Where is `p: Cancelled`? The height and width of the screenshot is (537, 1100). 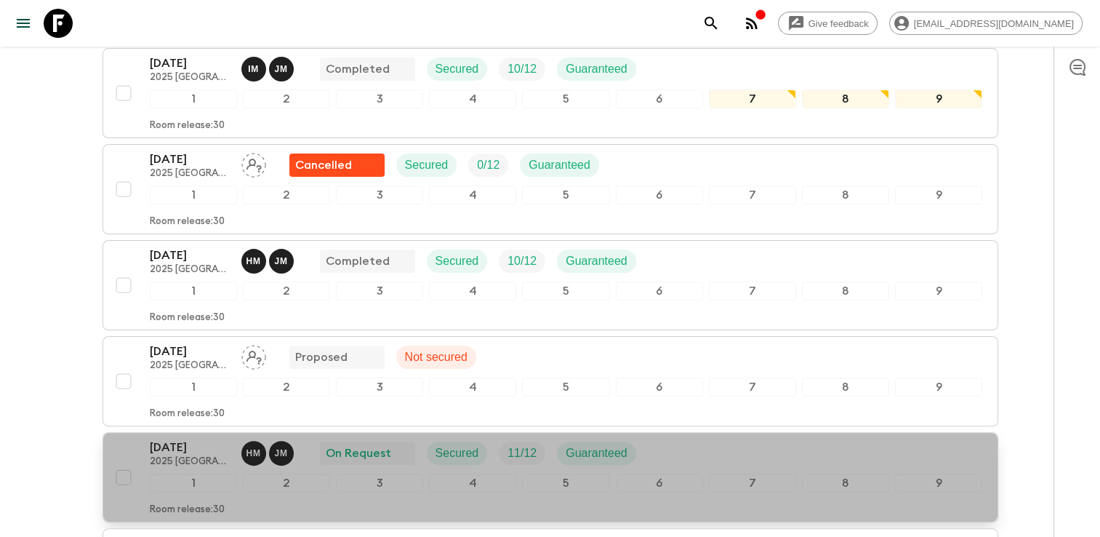
p: Cancelled is located at coordinates (324, 165).